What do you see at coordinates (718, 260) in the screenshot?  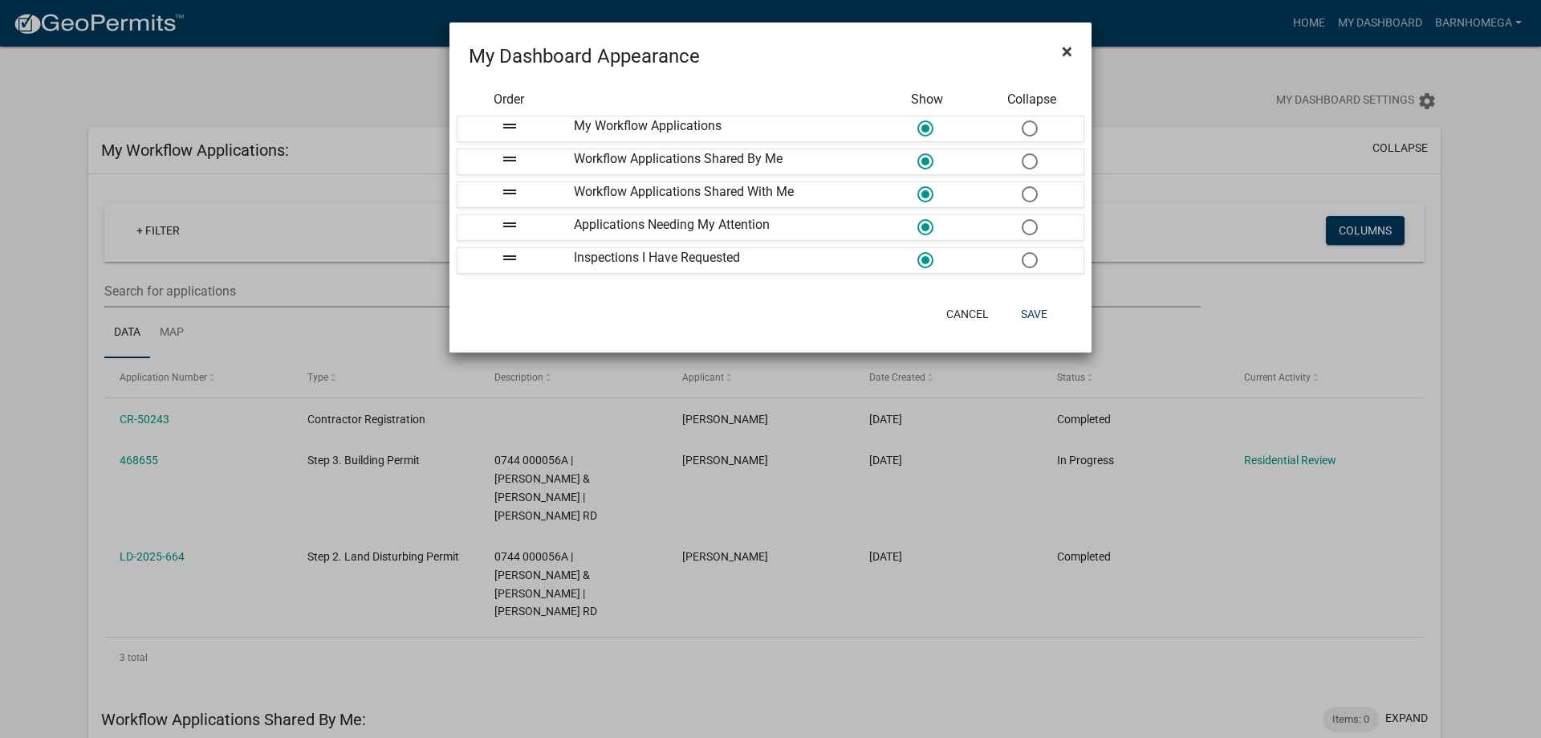 I see `div: Inspections I Have Requested` at bounding box center [718, 260].